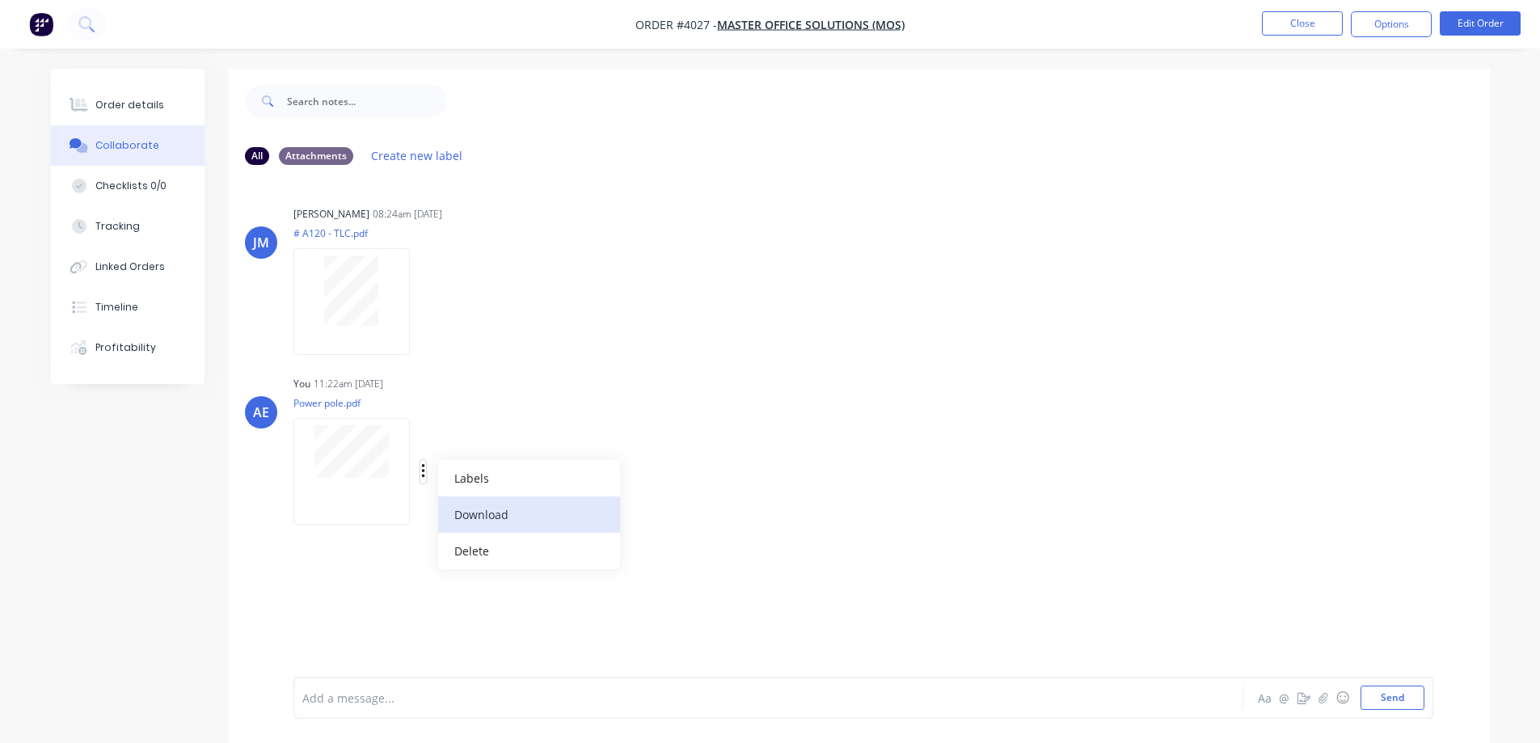  What do you see at coordinates (116, 307) in the screenshot?
I see `div: Timeline` at bounding box center [116, 307].